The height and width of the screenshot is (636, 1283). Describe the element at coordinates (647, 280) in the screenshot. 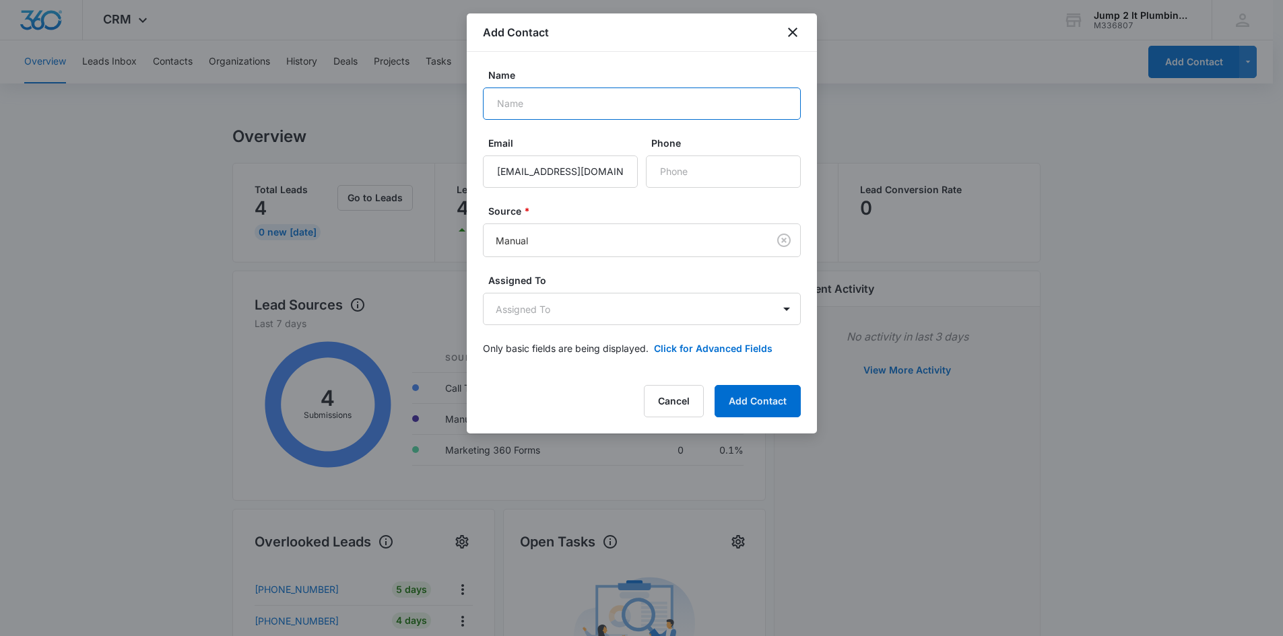

I see `label: Assigned To` at that location.